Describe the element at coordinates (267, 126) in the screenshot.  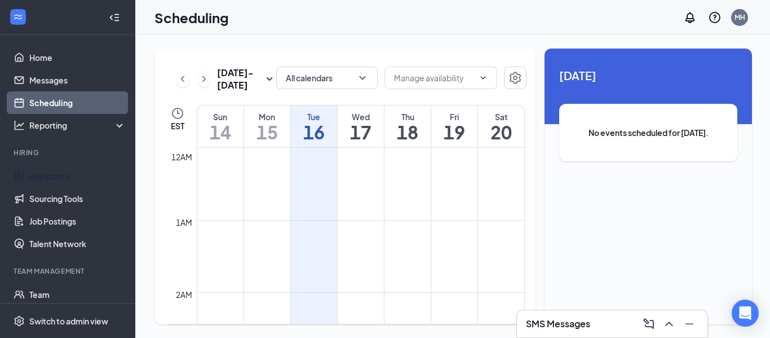
I see `a: September 15, 2025` at that location.